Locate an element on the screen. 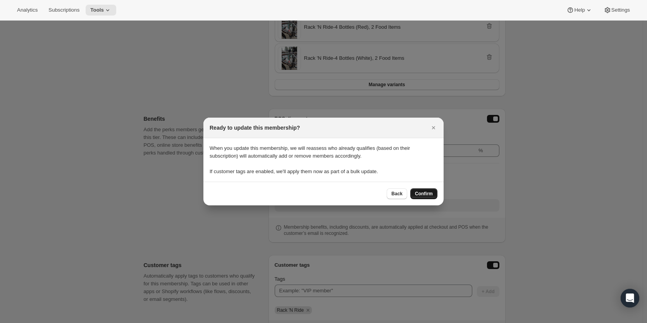 This screenshot has height=323, width=647. span: Back is located at coordinates (397, 193).